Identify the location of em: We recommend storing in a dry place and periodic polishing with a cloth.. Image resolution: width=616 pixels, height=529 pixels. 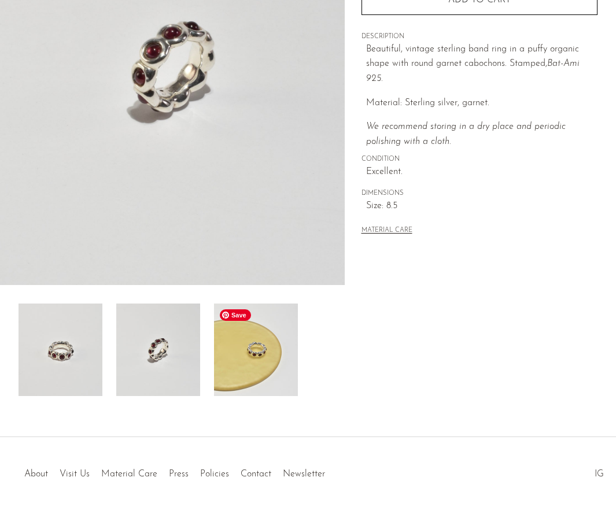
(465, 134).